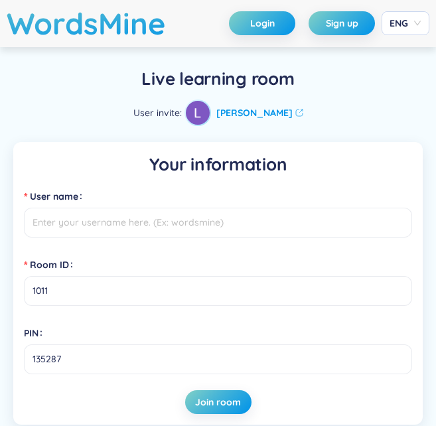  I want to click on span: Sign up, so click(342, 23).